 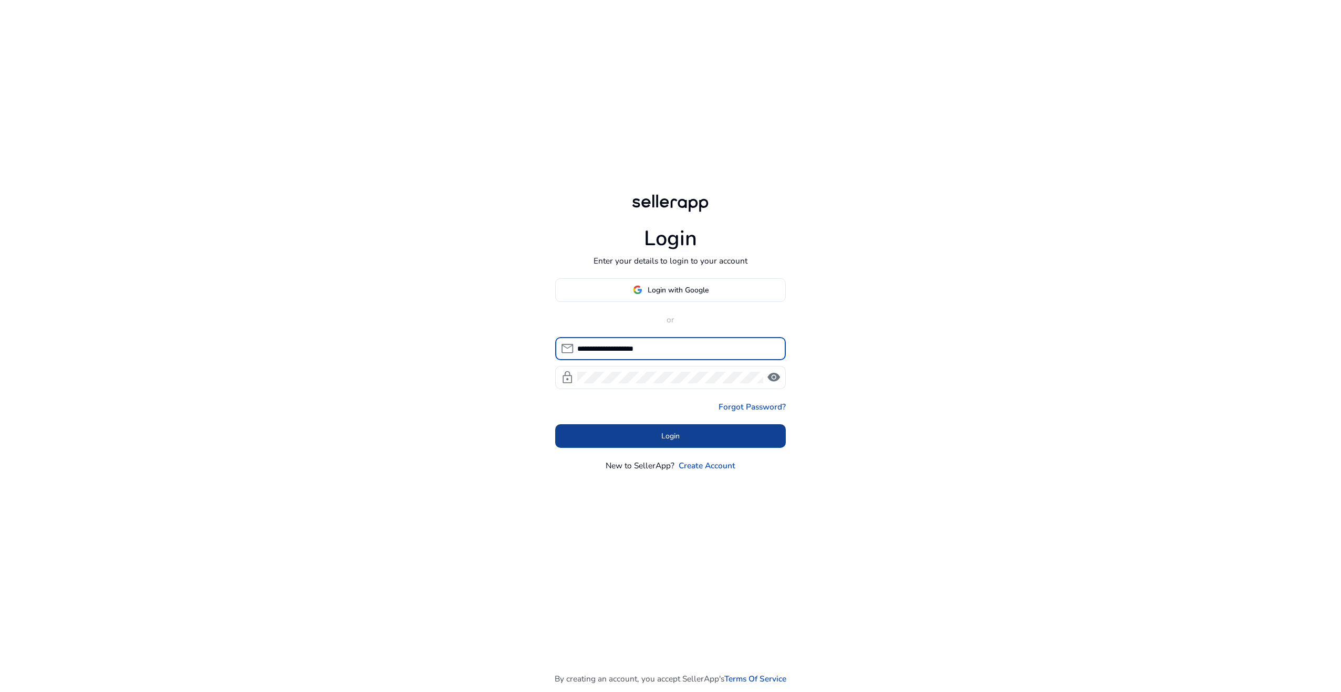 What do you see at coordinates (755, 679) in the screenshot?
I see `a: Terms Of Service` at bounding box center [755, 679].